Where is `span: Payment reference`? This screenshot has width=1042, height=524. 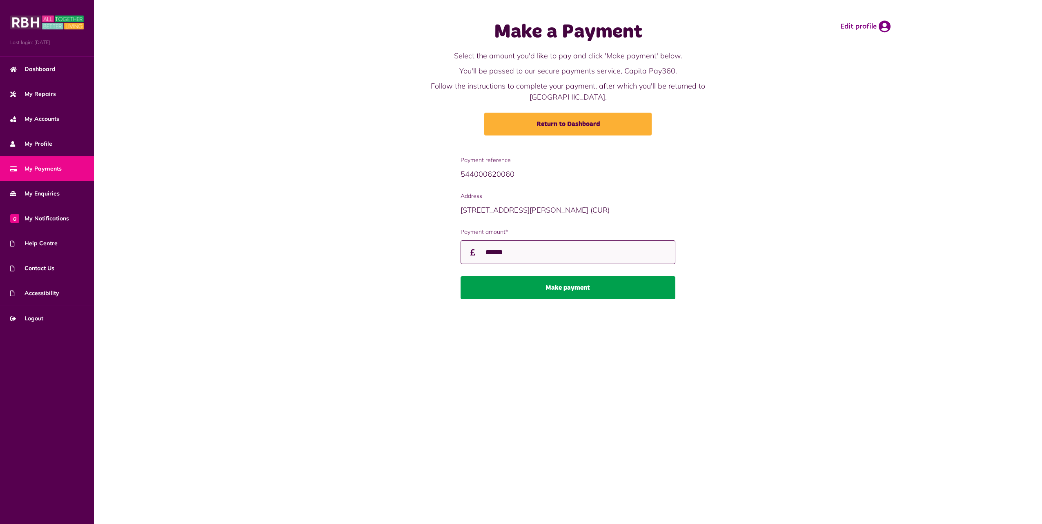
span: Payment reference is located at coordinates (568, 160).